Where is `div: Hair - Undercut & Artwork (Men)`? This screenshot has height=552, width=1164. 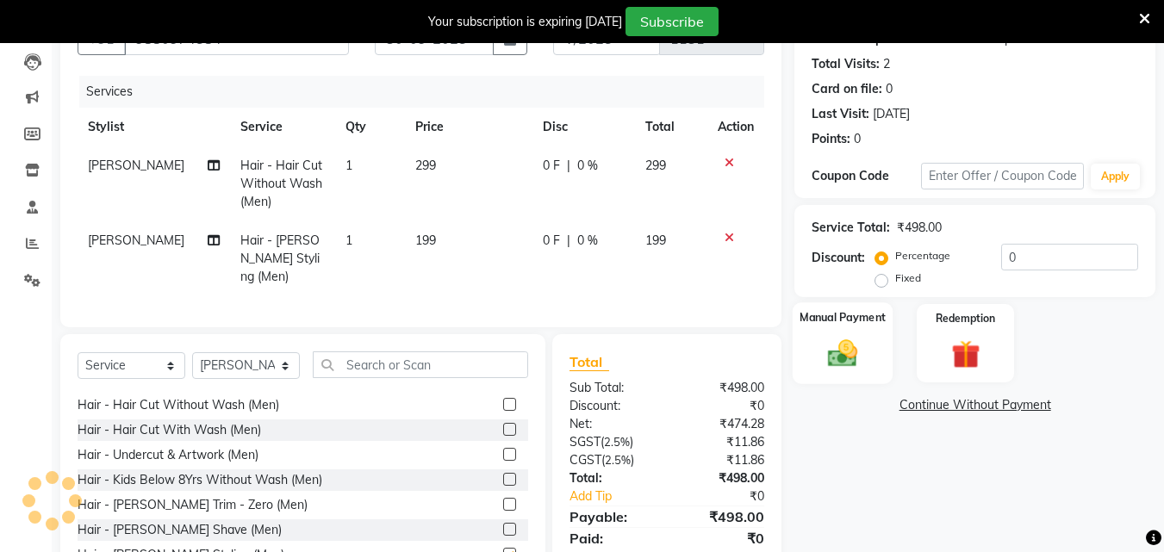 div: Hair - Undercut & Artwork (Men) is located at coordinates (168, 455).